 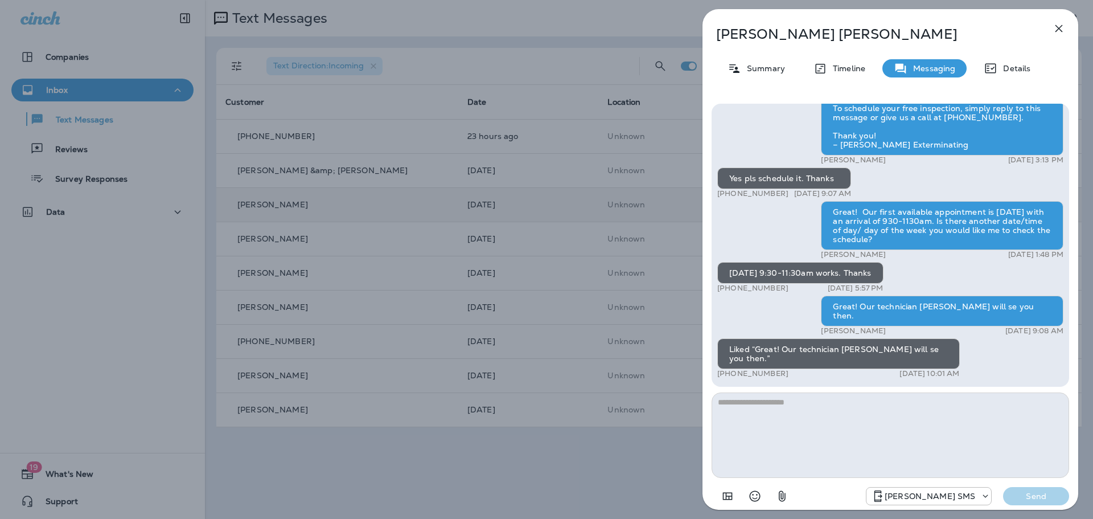 I want to click on button: Add in a premade template, so click(x=728, y=496).